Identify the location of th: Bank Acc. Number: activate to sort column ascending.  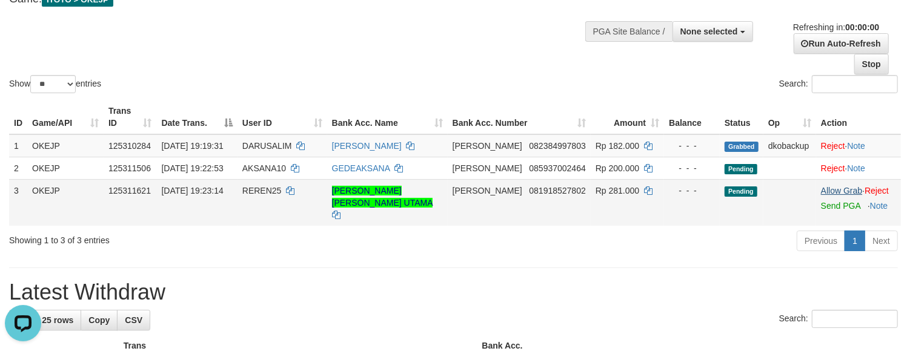
(519, 117).